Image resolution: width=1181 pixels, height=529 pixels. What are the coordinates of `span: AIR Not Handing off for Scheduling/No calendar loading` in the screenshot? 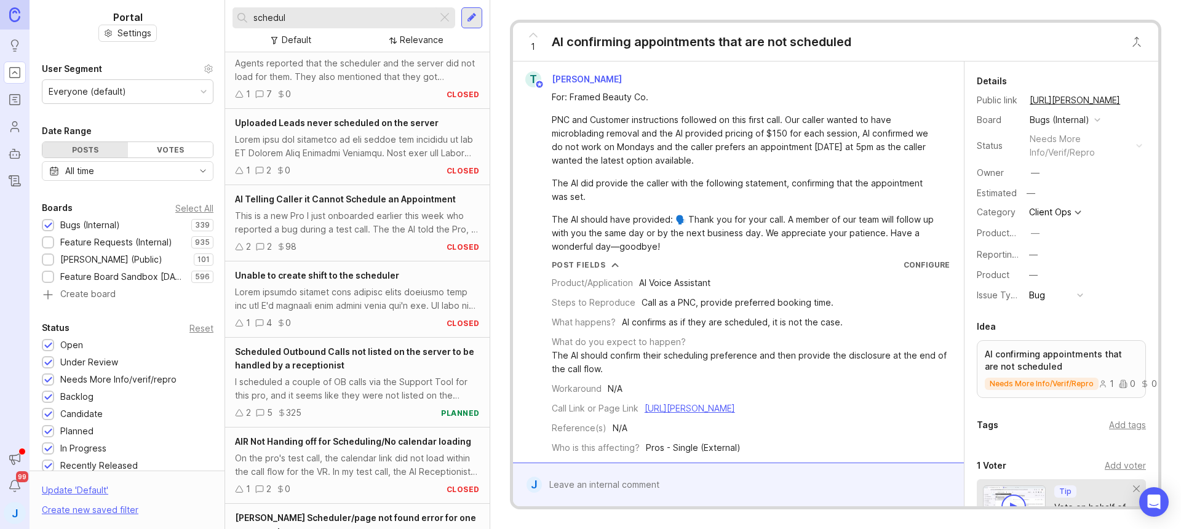 It's located at (353, 441).